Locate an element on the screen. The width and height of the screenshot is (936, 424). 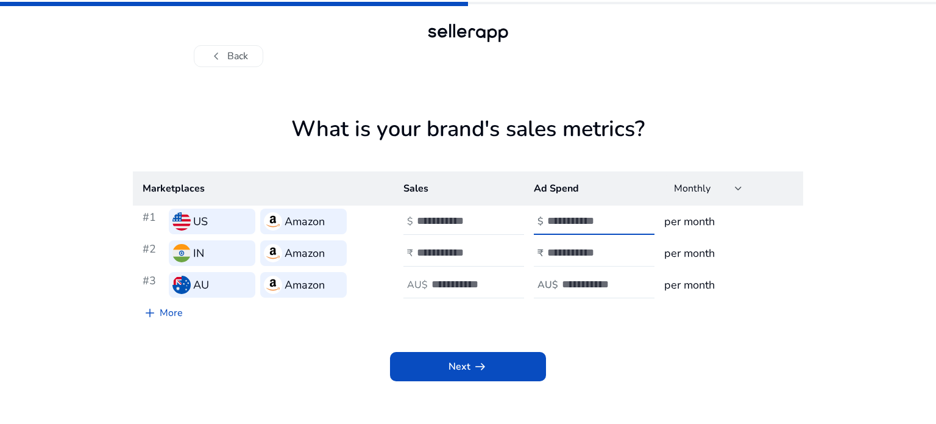
img: au.svg is located at coordinates (182, 285).